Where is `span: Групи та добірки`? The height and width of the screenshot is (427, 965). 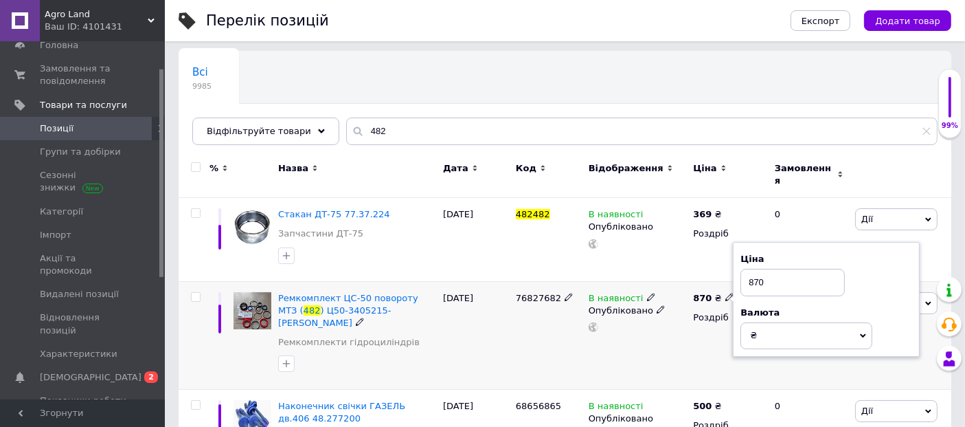 span: Групи та добірки is located at coordinates (80, 152).